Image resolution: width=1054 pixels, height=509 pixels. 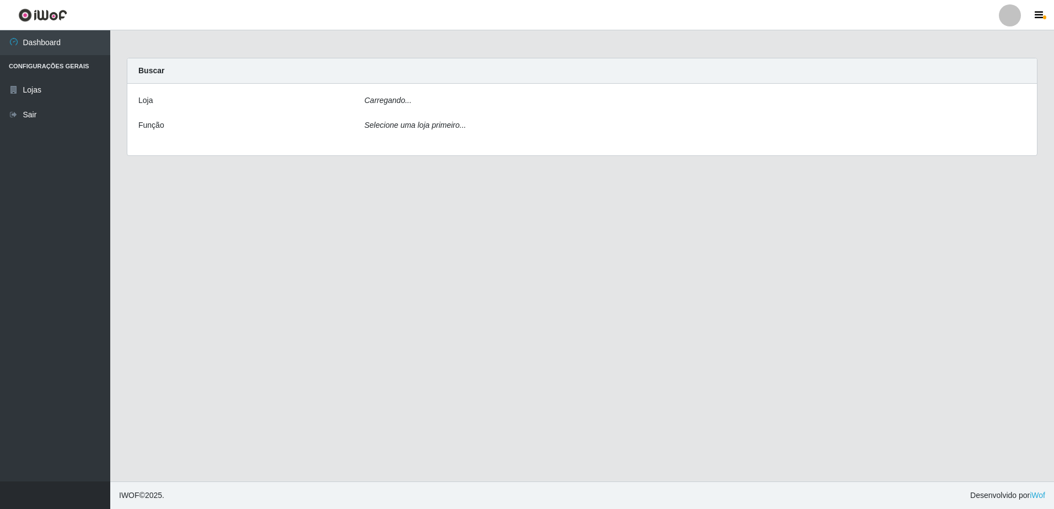 I want to click on img: CoreUI Logo, so click(x=42, y=15).